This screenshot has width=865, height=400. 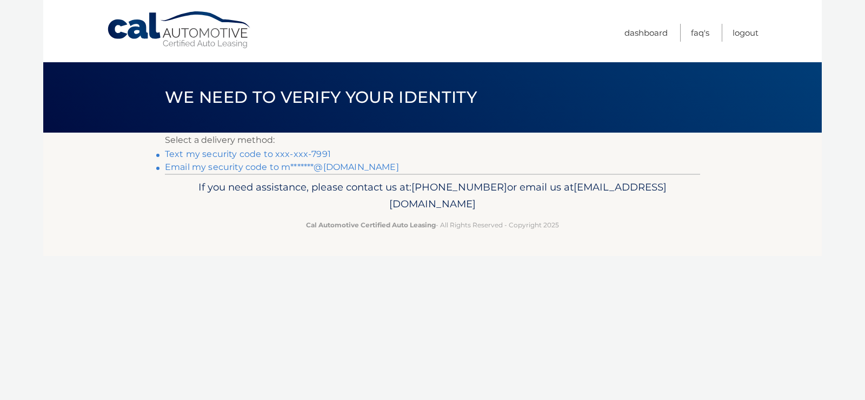 What do you see at coordinates (248, 154) in the screenshot?
I see `a: Text my security code to xxx-xxx-7991` at bounding box center [248, 154].